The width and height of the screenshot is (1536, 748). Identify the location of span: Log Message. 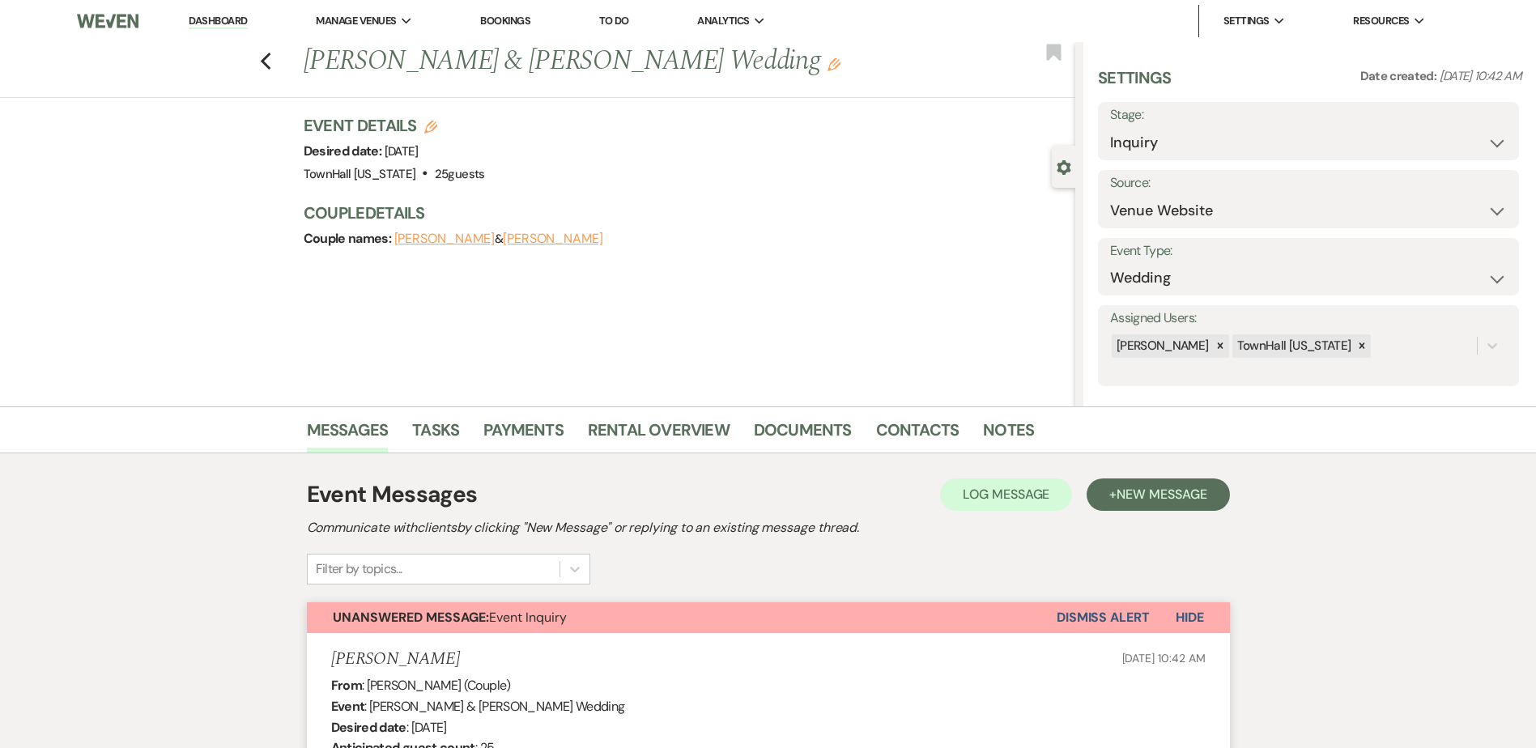
(1006, 494).